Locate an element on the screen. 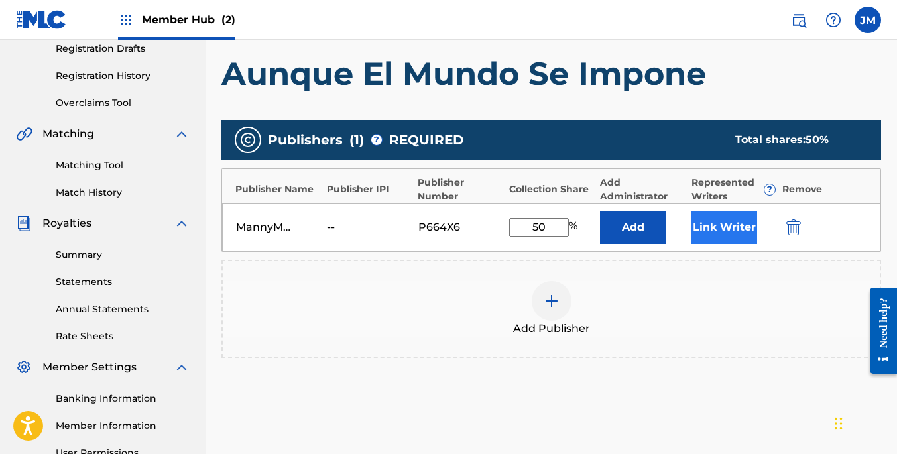 The image size is (897, 454). div: Remove is located at coordinates (825, 189).